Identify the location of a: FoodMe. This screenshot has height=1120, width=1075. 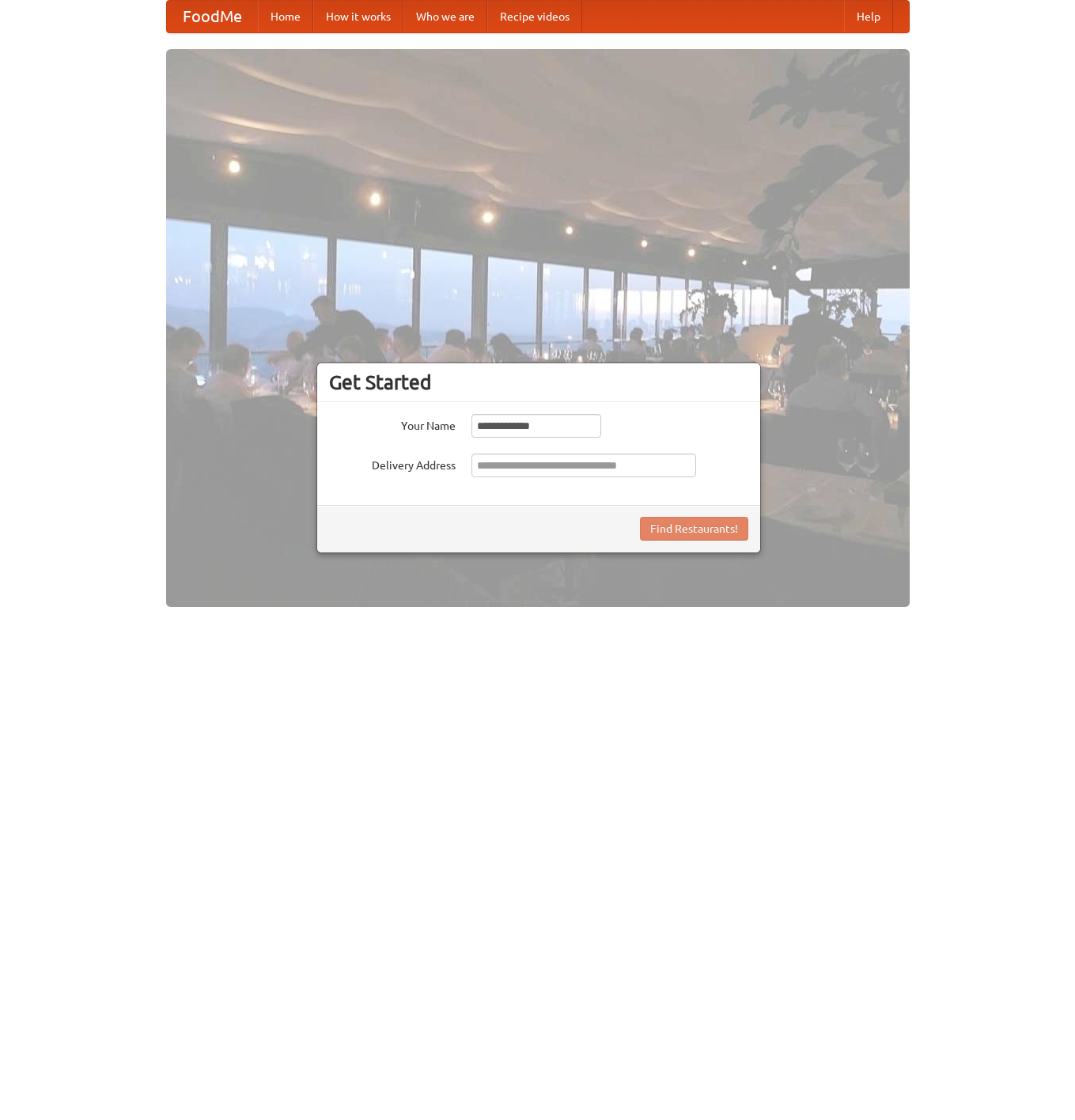
(212, 17).